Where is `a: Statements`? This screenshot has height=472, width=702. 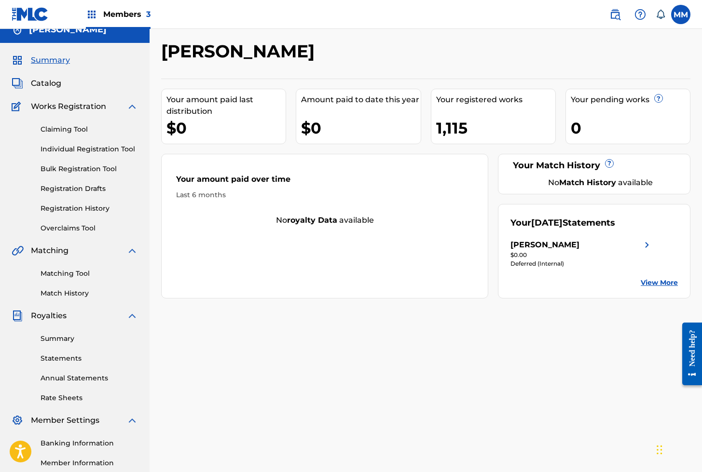
a: Statements is located at coordinates (89, 358).